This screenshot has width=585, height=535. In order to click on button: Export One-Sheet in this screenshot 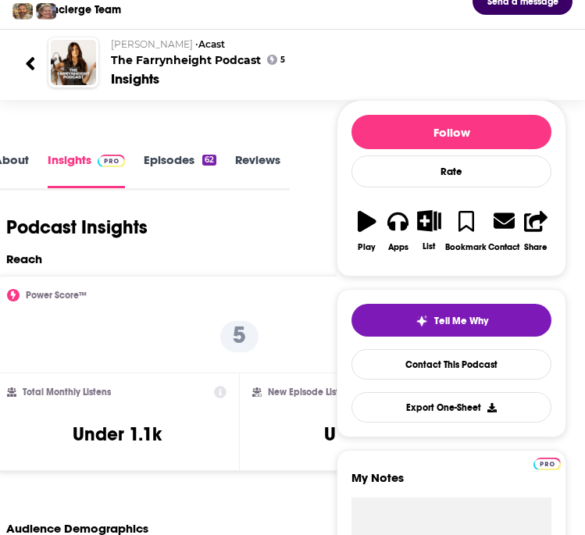, I will do `click(452, 407)`.